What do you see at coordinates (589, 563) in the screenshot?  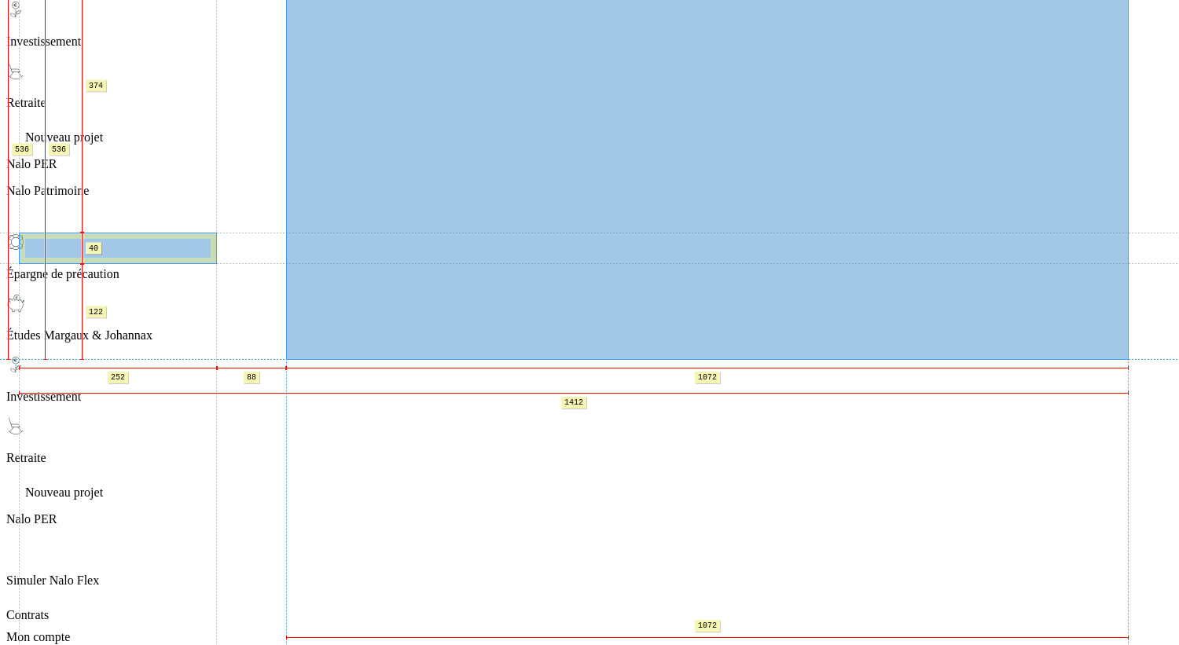 I see `div: Simuler Nalo Flex` at bounding box center [589, 563].